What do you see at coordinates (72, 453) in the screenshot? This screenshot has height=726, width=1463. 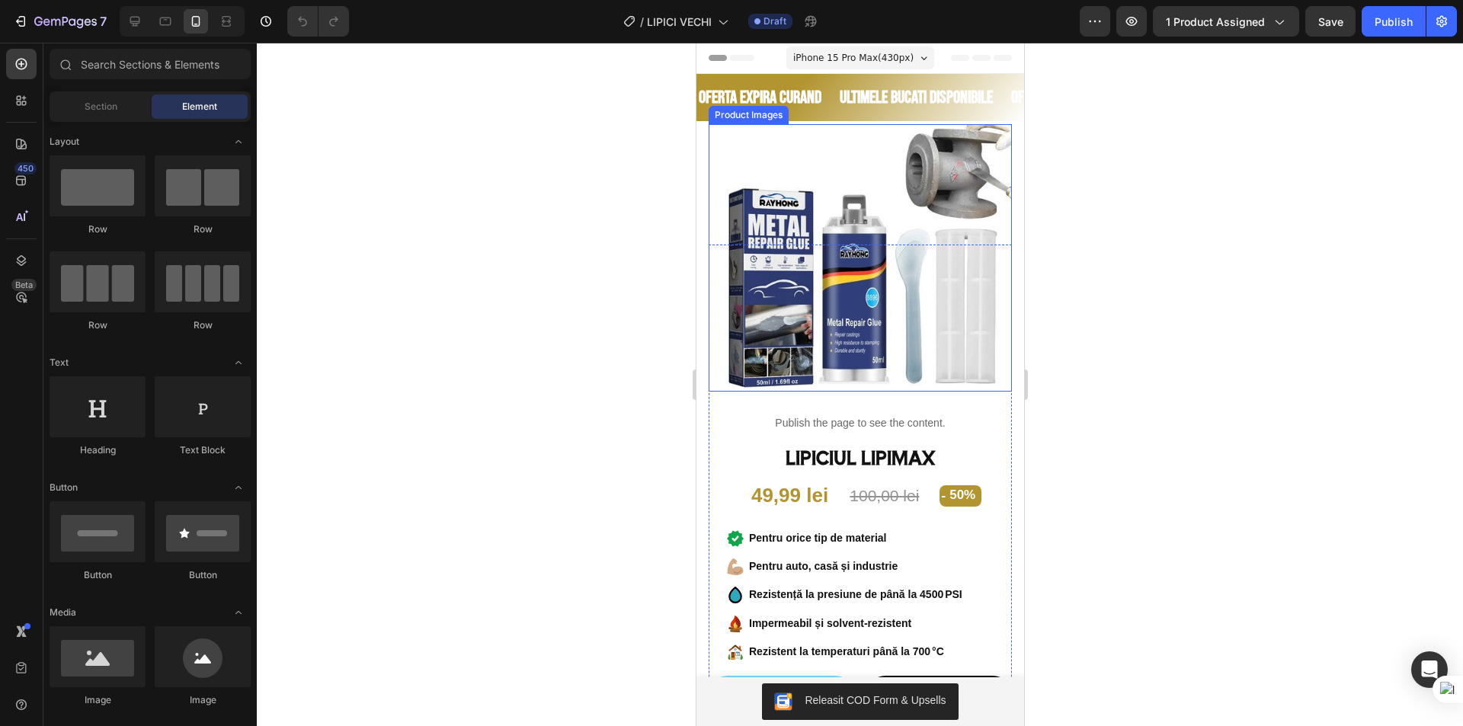 I see `div: 49,99 lei` at bounding box center [72, 453].